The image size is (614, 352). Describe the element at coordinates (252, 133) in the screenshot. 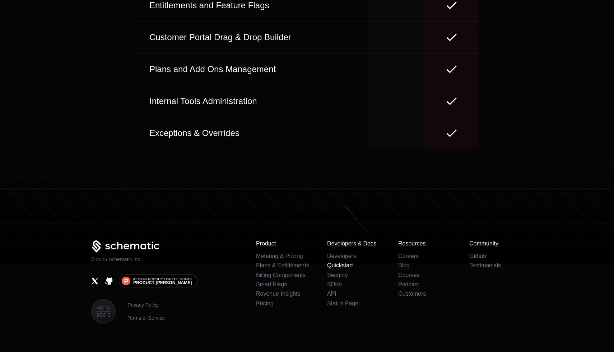

I see `div: Exceptions & Overrides` at that location.